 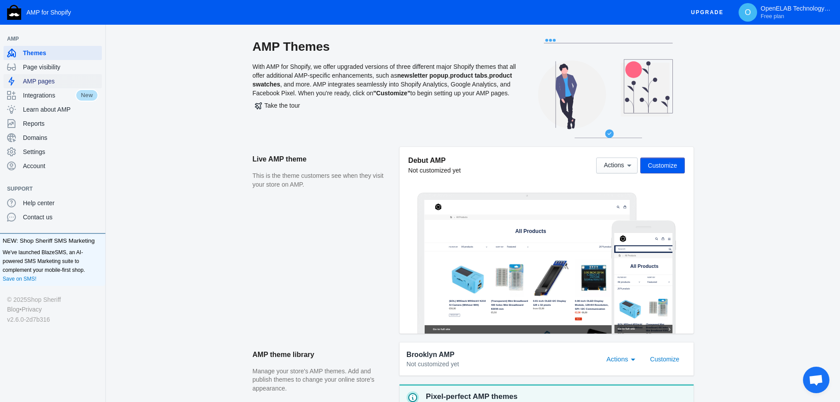 What do you see at coordinates (60, 138) in the screenshot?
I see `span: Domains` at bounding box center [60, 138].